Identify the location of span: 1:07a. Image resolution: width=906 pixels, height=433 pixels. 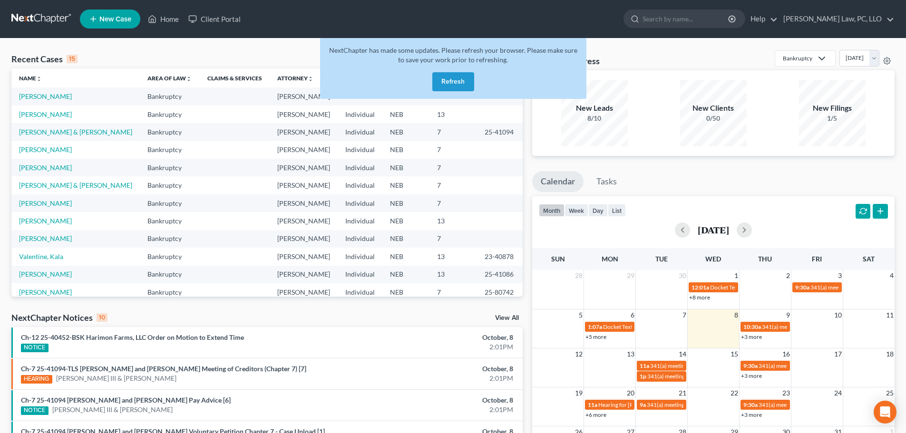
(595, 327).